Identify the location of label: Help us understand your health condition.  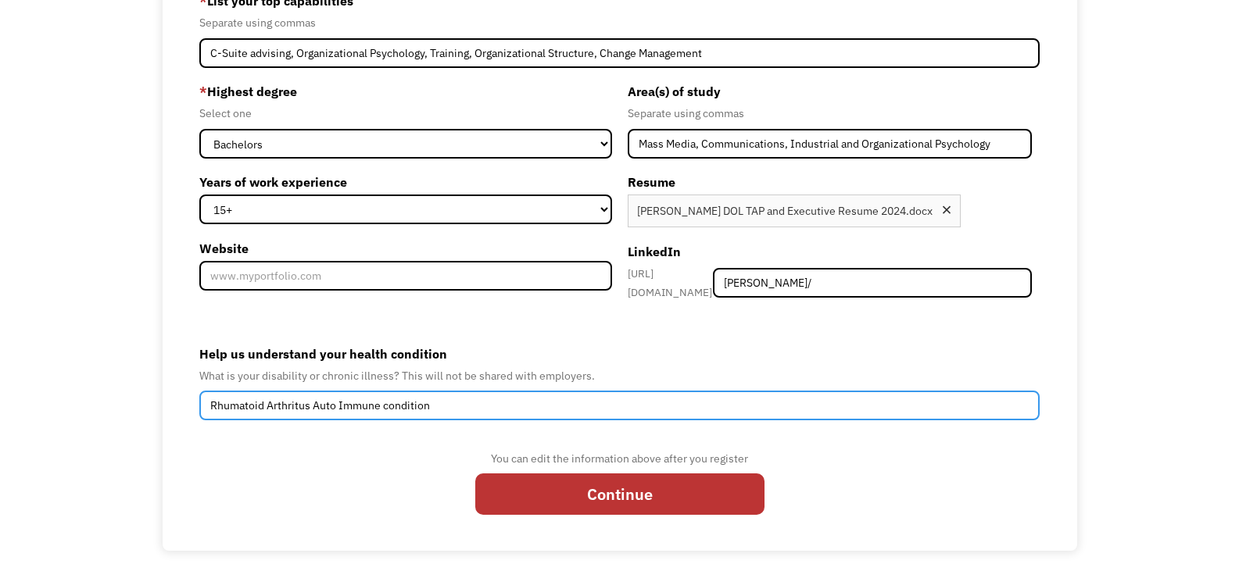
(619, 354).